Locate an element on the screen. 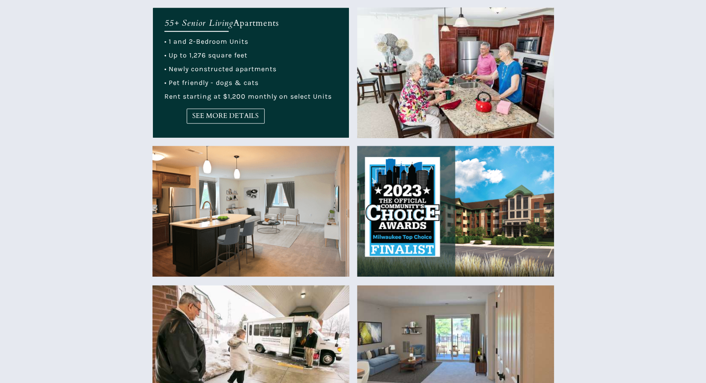 This screenshot has height=383, width=706. span: Apartments is located at coordinates (256, 23).